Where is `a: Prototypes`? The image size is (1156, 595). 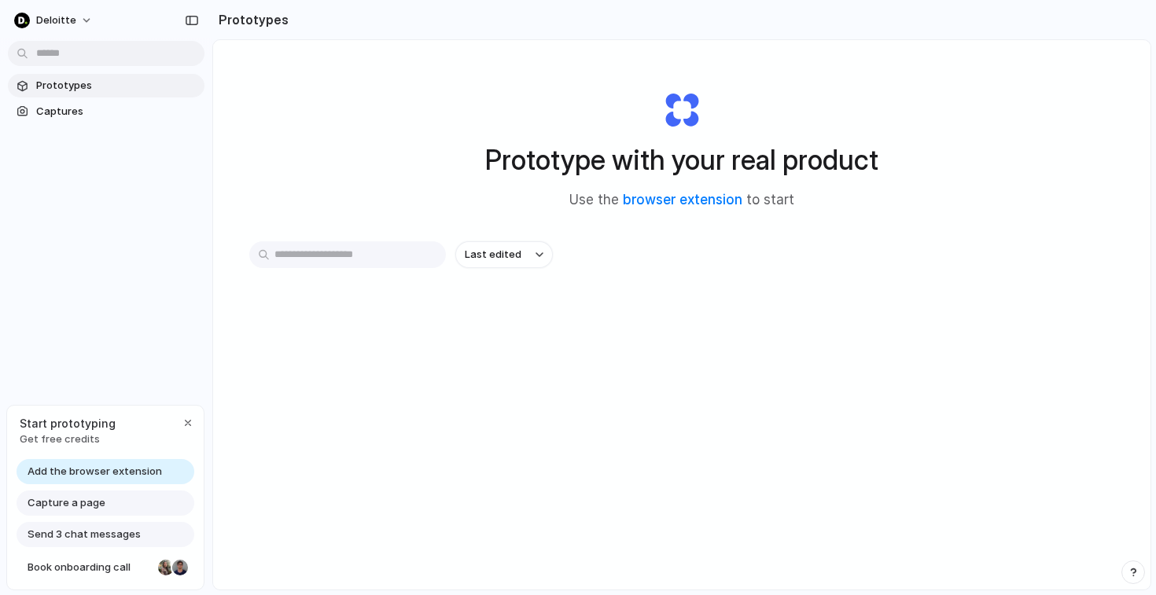 a: Prototypes is located at coordinates (106, 86).